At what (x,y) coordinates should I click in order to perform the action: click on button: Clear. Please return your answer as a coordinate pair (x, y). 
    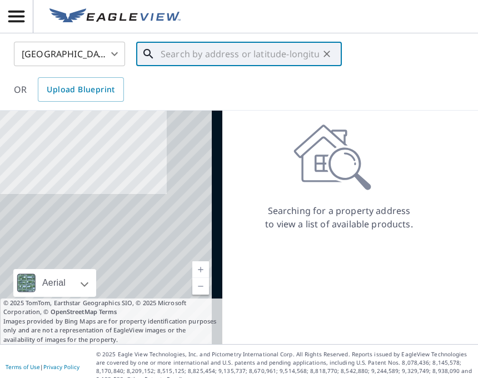
    Looking at the image, I should click on (327, 54).